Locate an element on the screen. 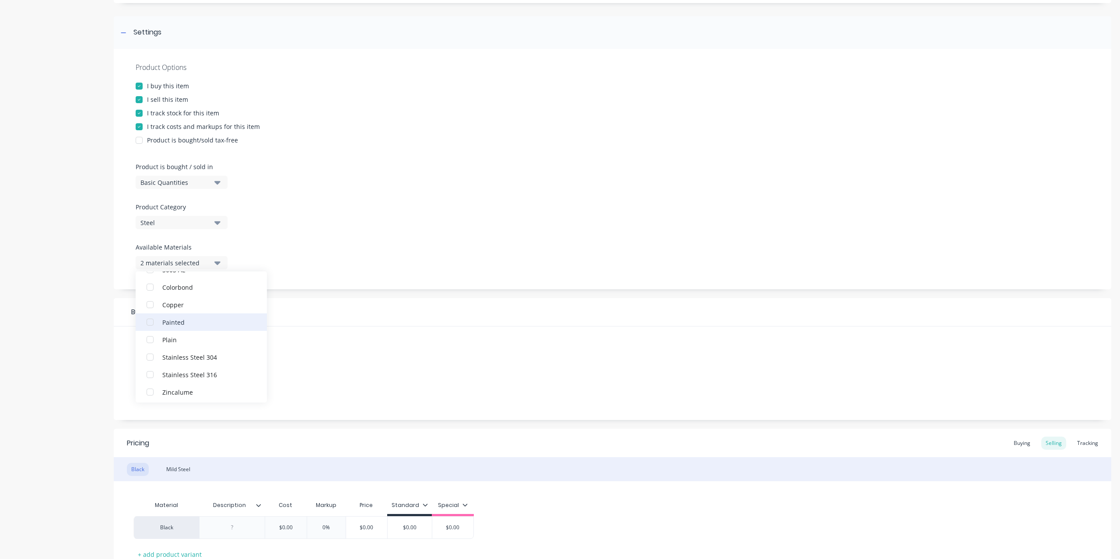 The width and height of the screenshot is (1120, 559). div: Mild Steel is located at coordinates (178, 470).